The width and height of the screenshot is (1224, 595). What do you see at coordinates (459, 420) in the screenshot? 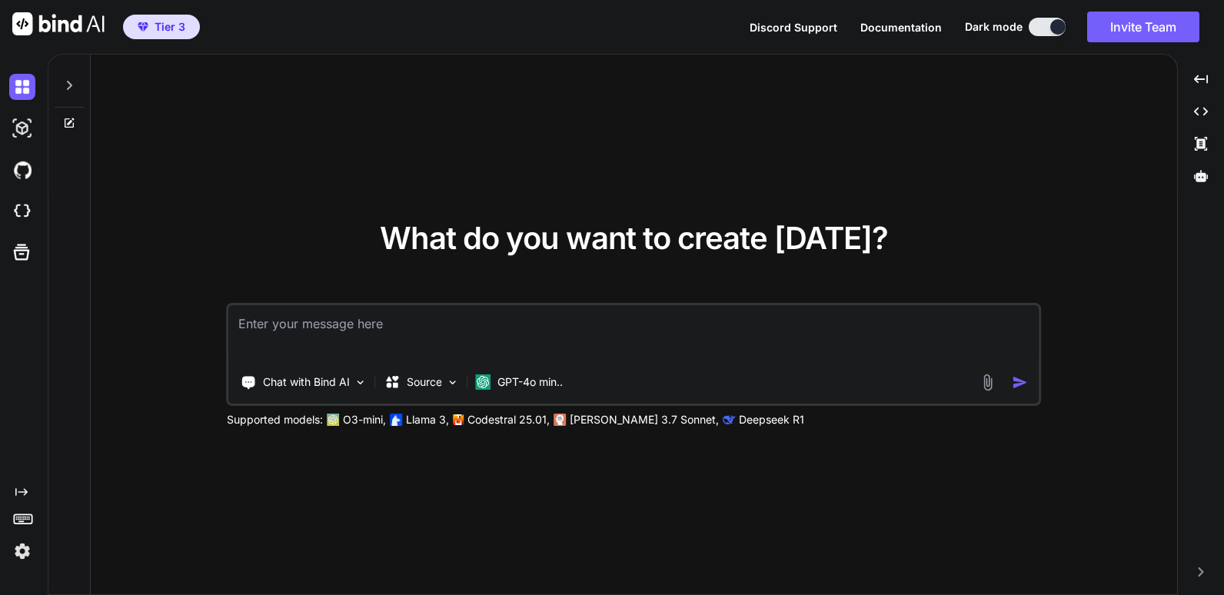
I see `img: Mistral-AI` at bounding box center [459, 420].